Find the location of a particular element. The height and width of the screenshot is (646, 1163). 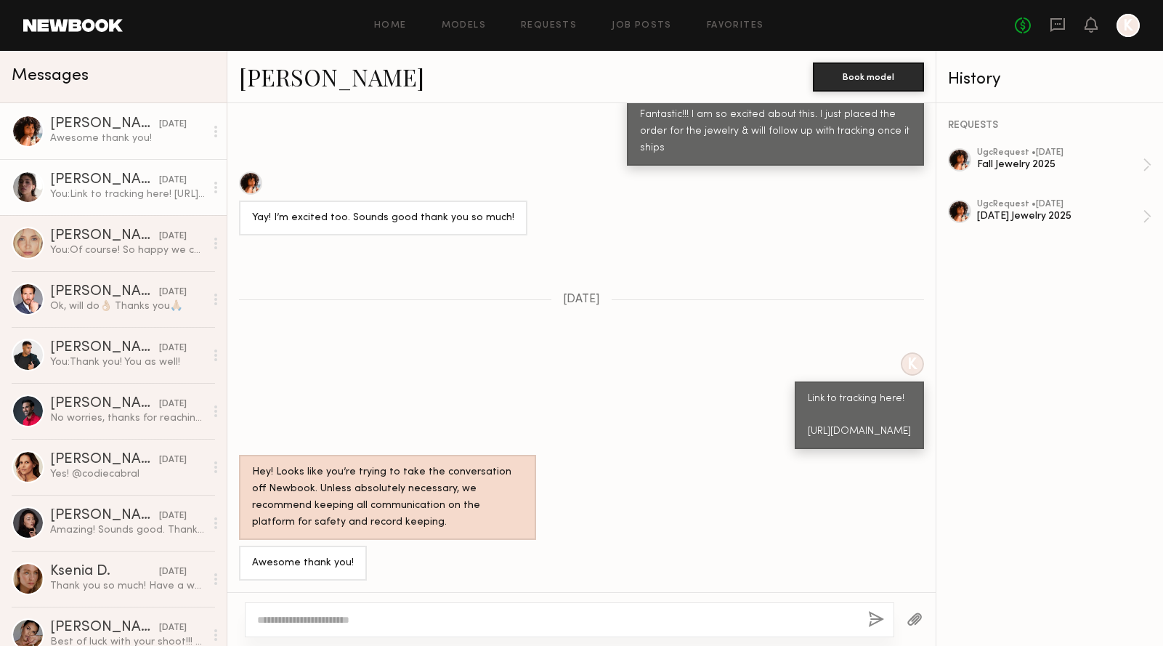

div: Yes! @codiecabral is located at coordinates (127, 474).